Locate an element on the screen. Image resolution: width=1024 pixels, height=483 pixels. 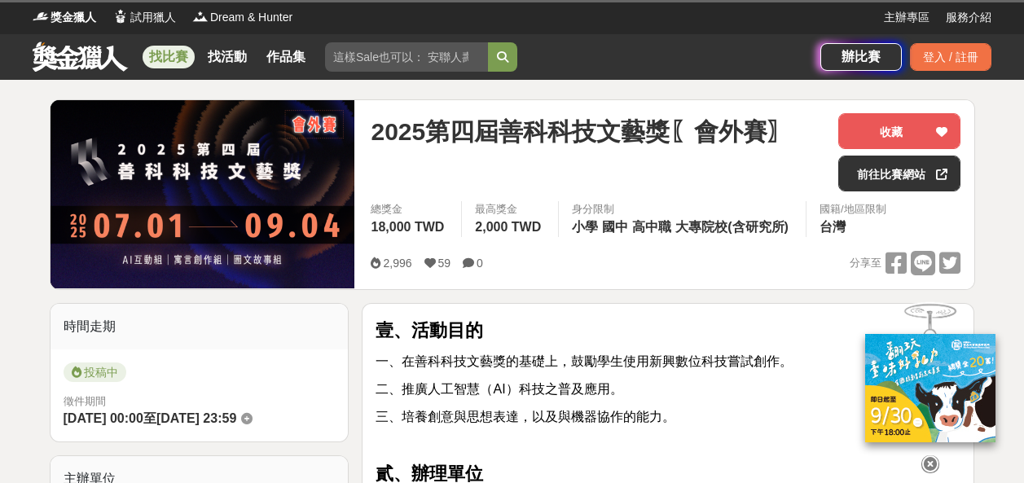
span: 三、培養創意與思想表達，以及與機器協作的能力。 is located at coordinates (525, 416).